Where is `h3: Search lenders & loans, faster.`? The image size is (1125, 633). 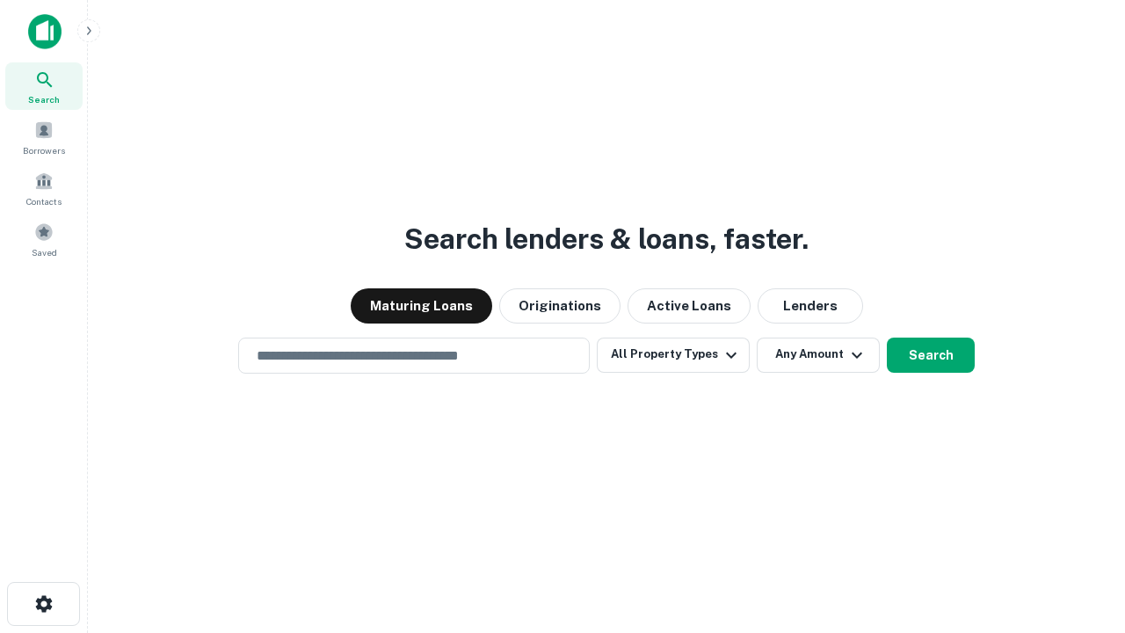 h3: Search lenders & loans, faster. is located at coordinates (607, 239).